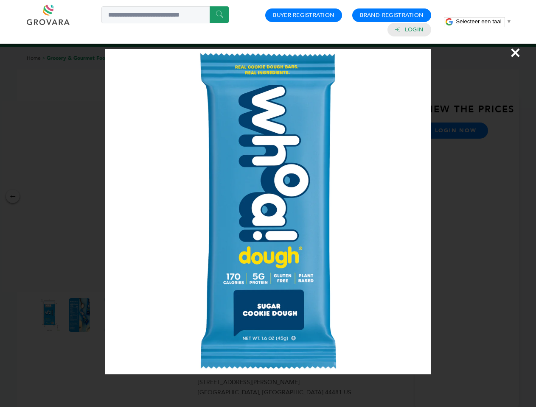  Describe the element at coordinates (303, 15) in the screenshot. I see `a: Buyer Registration` at that location.